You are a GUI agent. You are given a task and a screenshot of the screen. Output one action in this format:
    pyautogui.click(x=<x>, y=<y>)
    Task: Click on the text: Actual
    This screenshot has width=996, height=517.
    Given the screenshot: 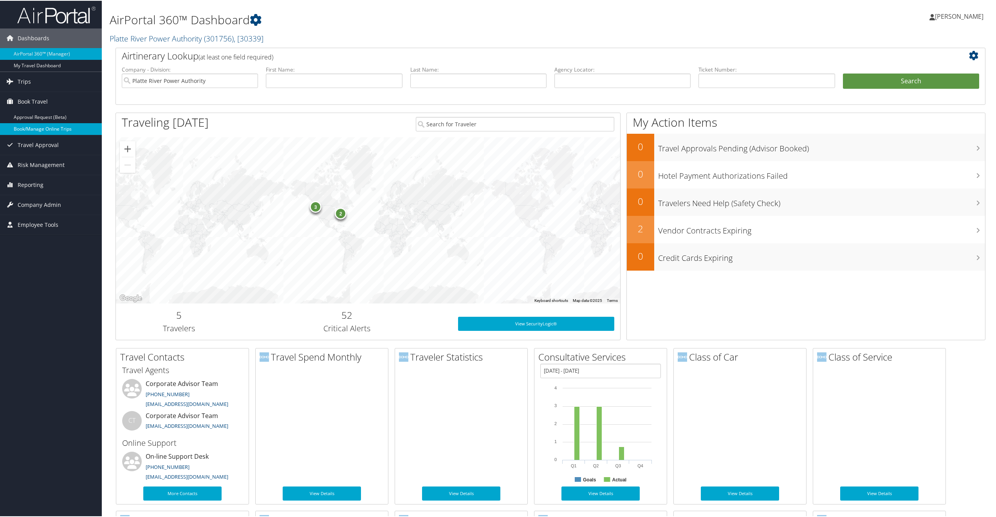 What is the action you would take?
    pyautogui.click(x=619, y=479)
    